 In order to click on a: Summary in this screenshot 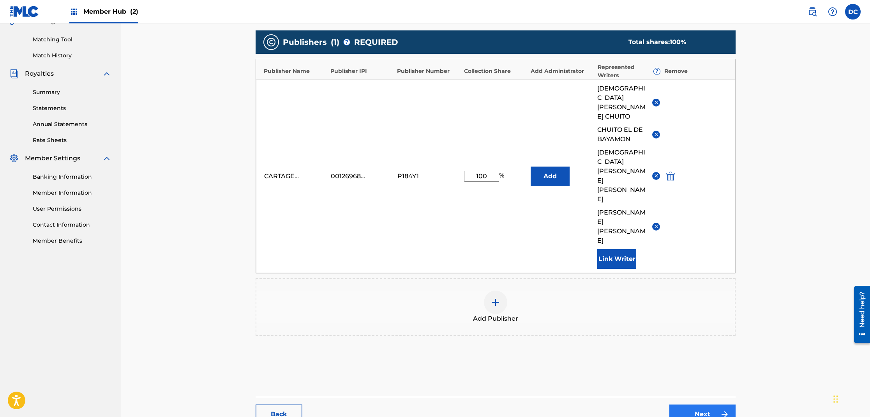, I will do `click(72, 92)`.